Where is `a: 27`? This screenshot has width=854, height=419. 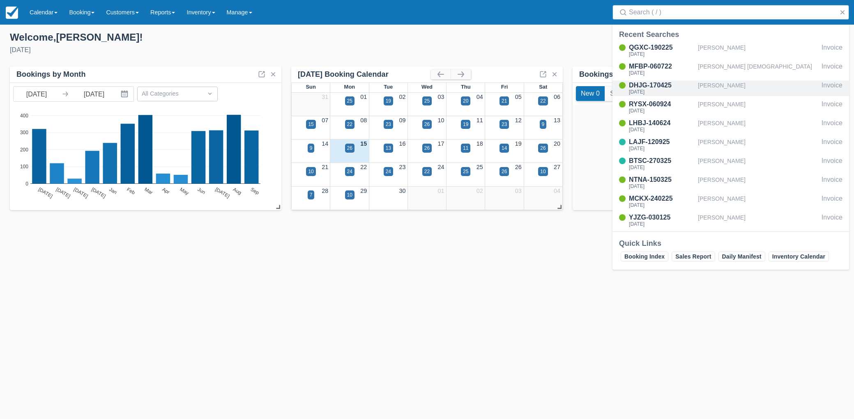
a: 27 is located at coordinates (557, 167).